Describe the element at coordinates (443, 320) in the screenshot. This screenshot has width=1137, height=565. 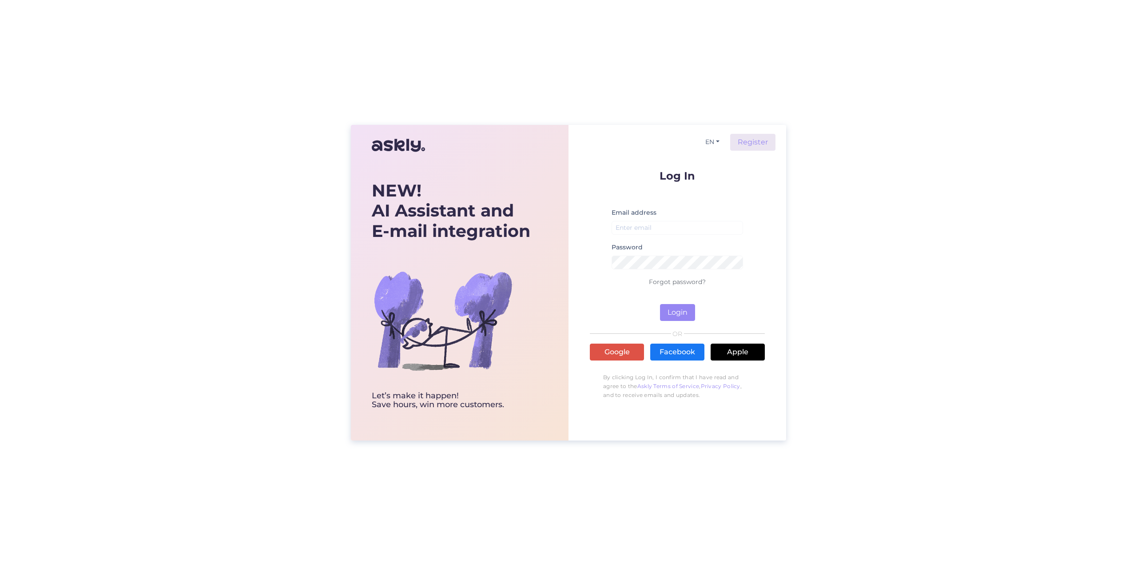
I see `img: bg-askly` at that location.